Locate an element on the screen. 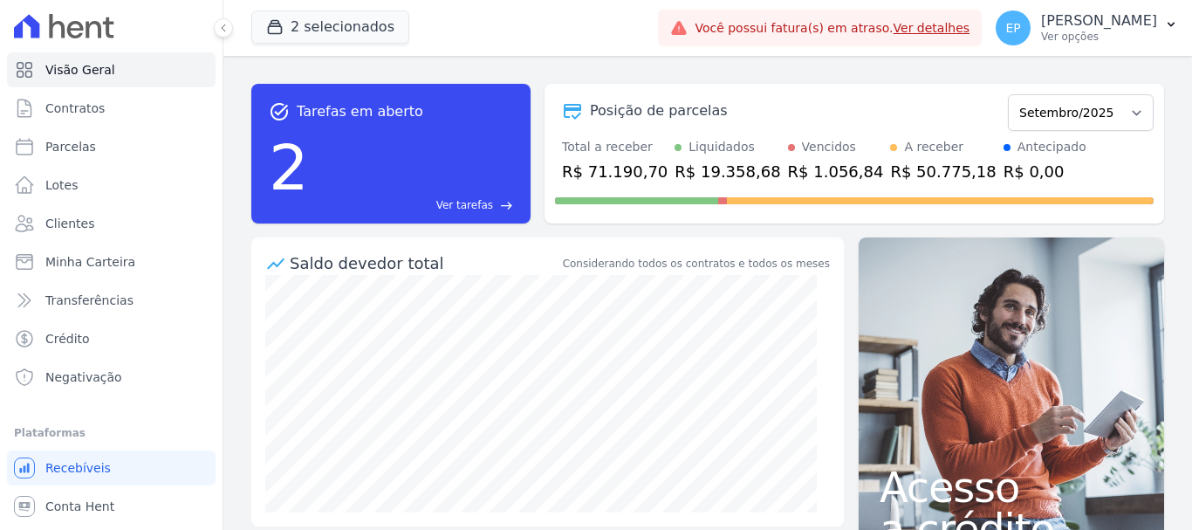 The image size is (1192, 530). a: Transferências is located at coordinates (111, 300).